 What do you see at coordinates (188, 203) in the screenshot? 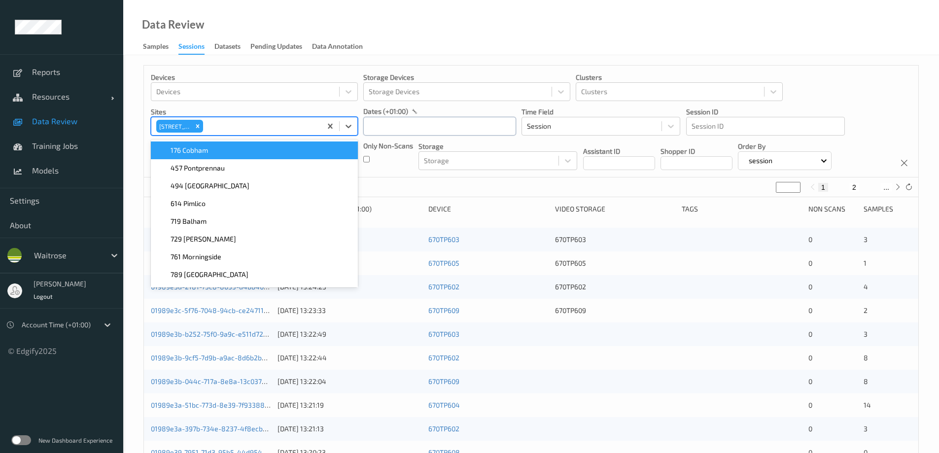
I see `span: 614 Pimlico` at bounding box center [188, 203].